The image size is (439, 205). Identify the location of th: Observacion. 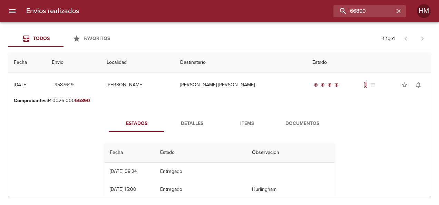
(290, 152).